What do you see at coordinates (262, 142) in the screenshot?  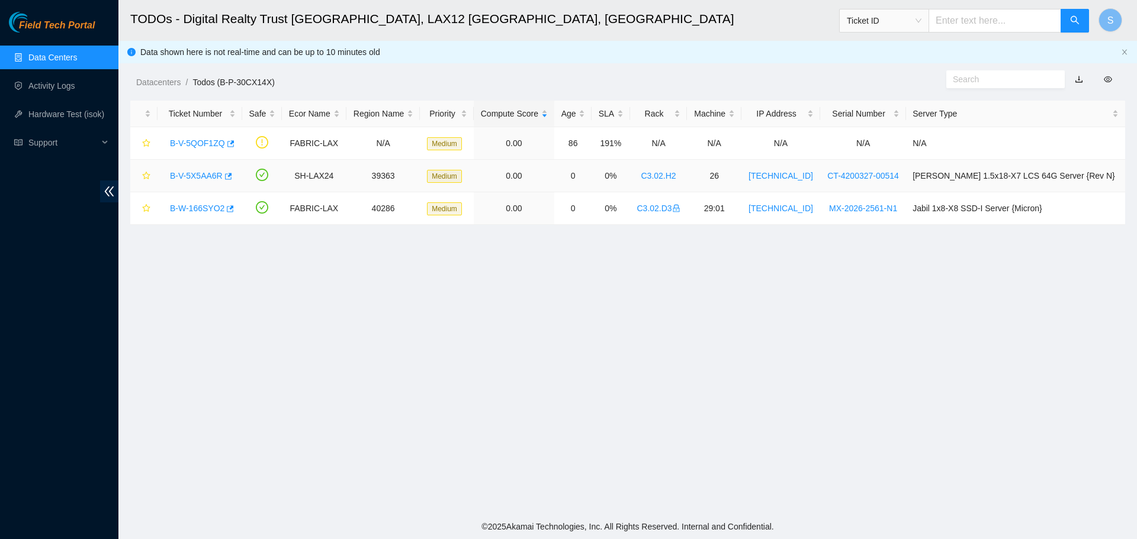 I see `span: exclamation-circle` at bounding box center [262, 142].